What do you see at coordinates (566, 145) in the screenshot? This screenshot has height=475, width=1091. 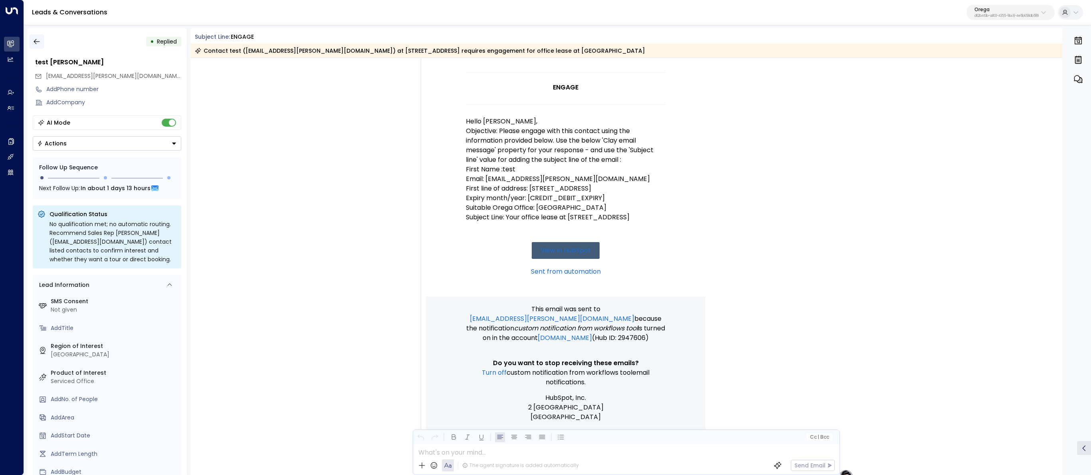 I see `p: Objective: Please engage with this contact using the information provided below. Use the below 'C...` at bounding box center [566, 145].